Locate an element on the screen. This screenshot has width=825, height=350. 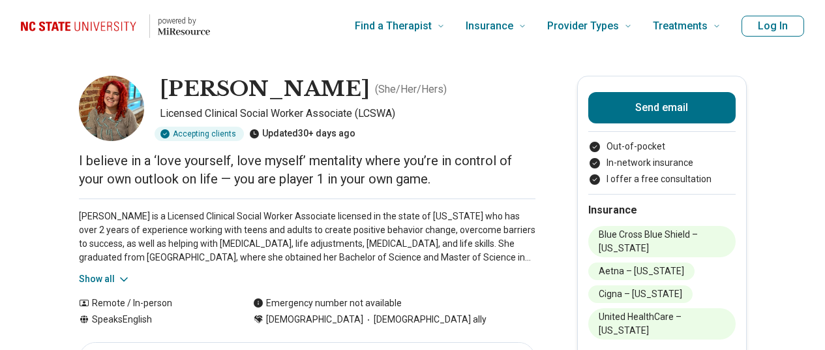
li: I offer a free consultation is located at coordinates (662, 179).